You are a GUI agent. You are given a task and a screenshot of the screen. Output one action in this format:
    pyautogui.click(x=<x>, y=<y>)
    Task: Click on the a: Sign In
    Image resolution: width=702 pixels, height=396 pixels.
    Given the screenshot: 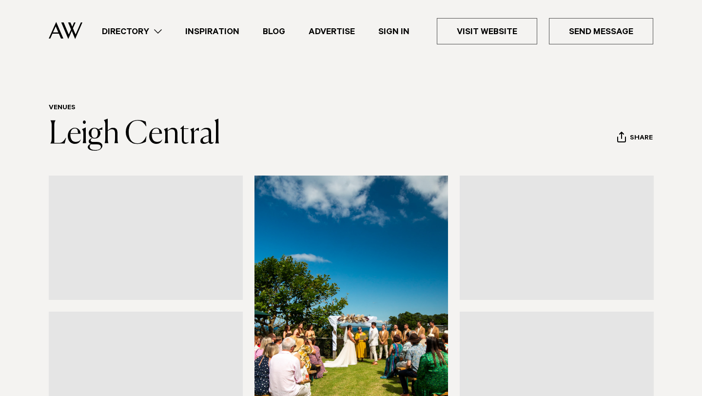 What is the action you would take?
    pyautogui.click(x=394, y=31)
    